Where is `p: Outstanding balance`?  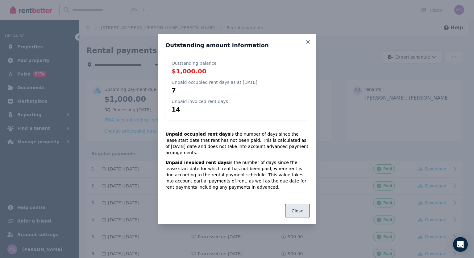 p: Outstanding balance is located at coordinates (194, 63).